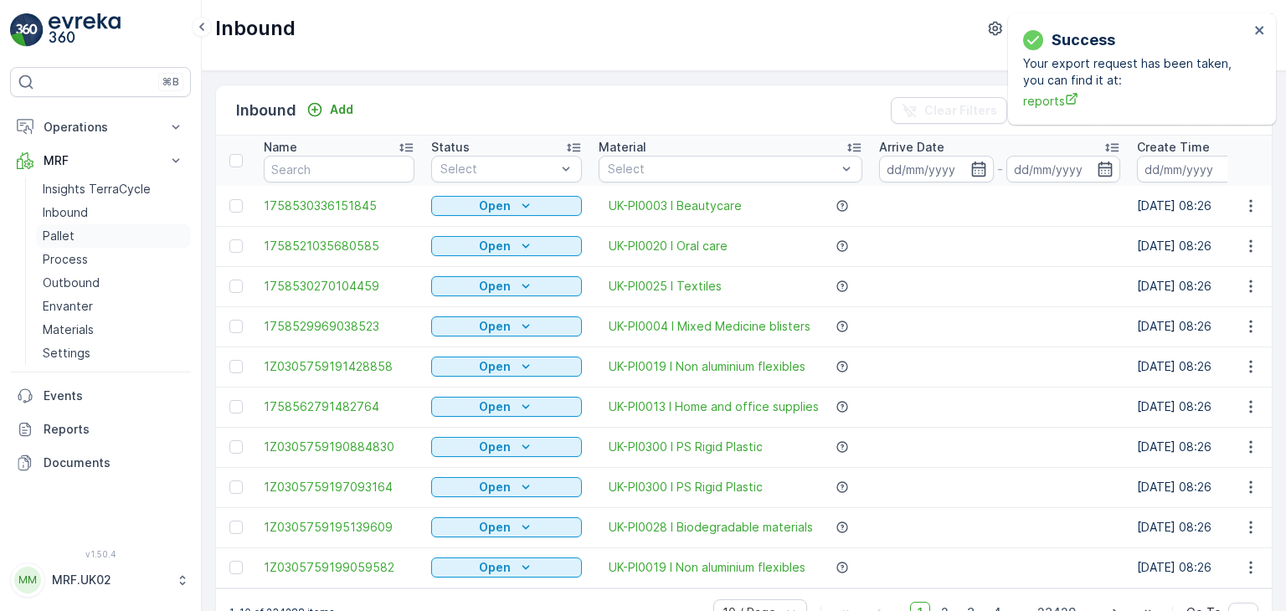 The image size is (1286, 611). Describe the element at coordinates (27, 30) in the screenshot. I see `img: logo` at that location.